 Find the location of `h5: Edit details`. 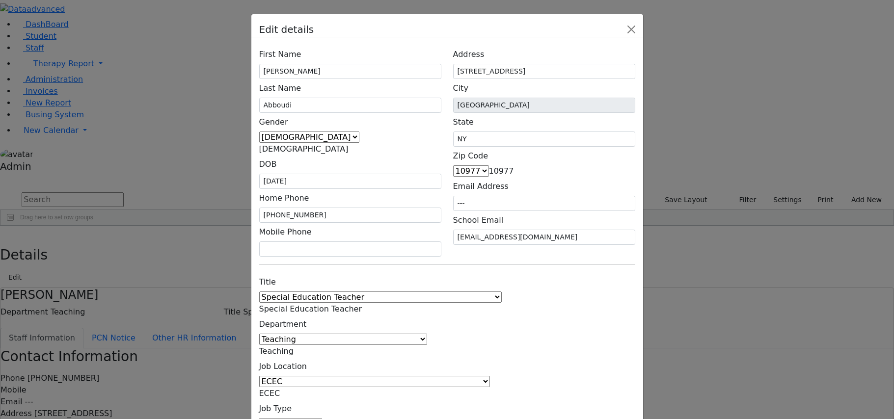

h5: Edit details is located at coordinates (287, 29).